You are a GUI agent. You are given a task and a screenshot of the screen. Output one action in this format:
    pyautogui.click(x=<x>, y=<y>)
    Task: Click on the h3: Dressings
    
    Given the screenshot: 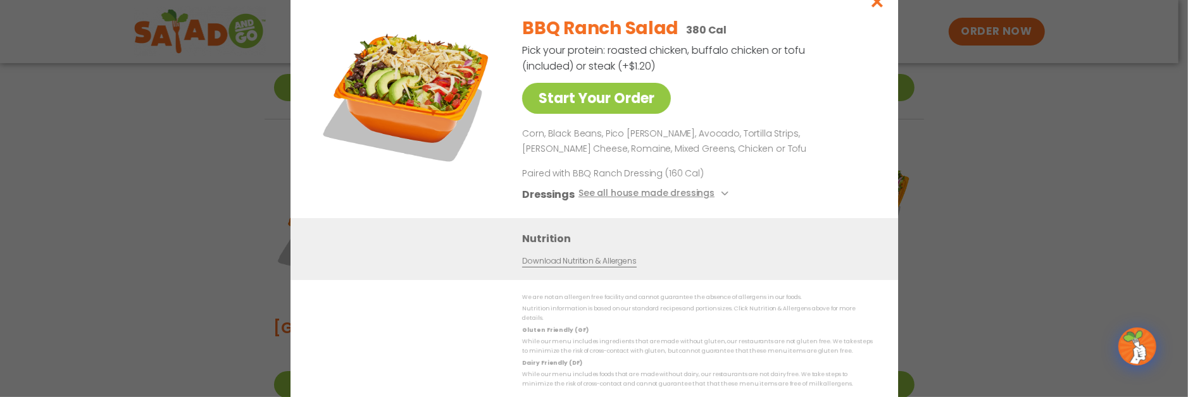 What is the action you would take?
    pyautogui.click(x=548, y=194)
    